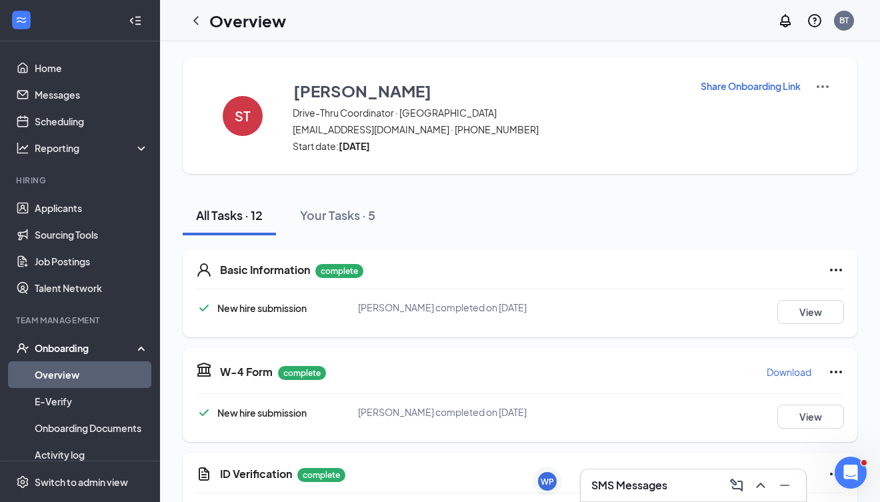 The image size is (880, 502). Describe the element at coordinates (246, 372) in the screenshot. I see `h5: W-4 Form` at that location.